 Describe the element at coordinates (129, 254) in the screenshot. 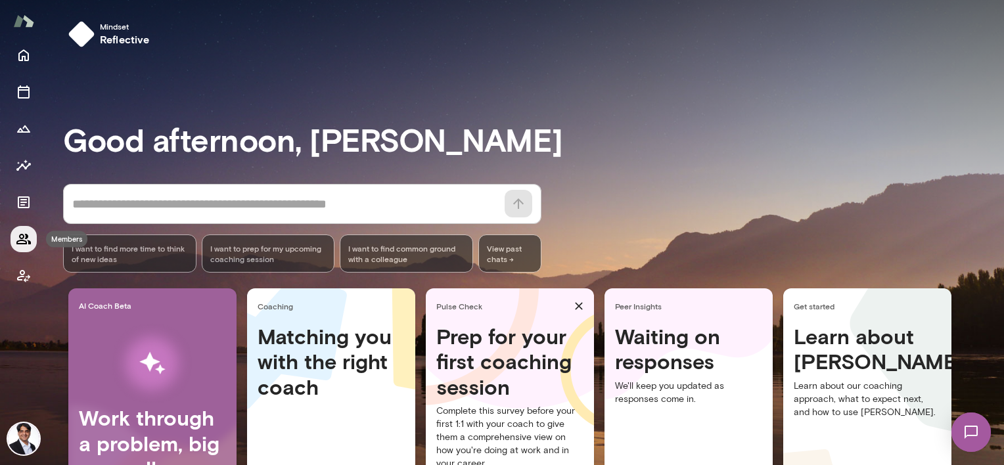

I see `div: I want to find more time to think of new ideas` at that location.